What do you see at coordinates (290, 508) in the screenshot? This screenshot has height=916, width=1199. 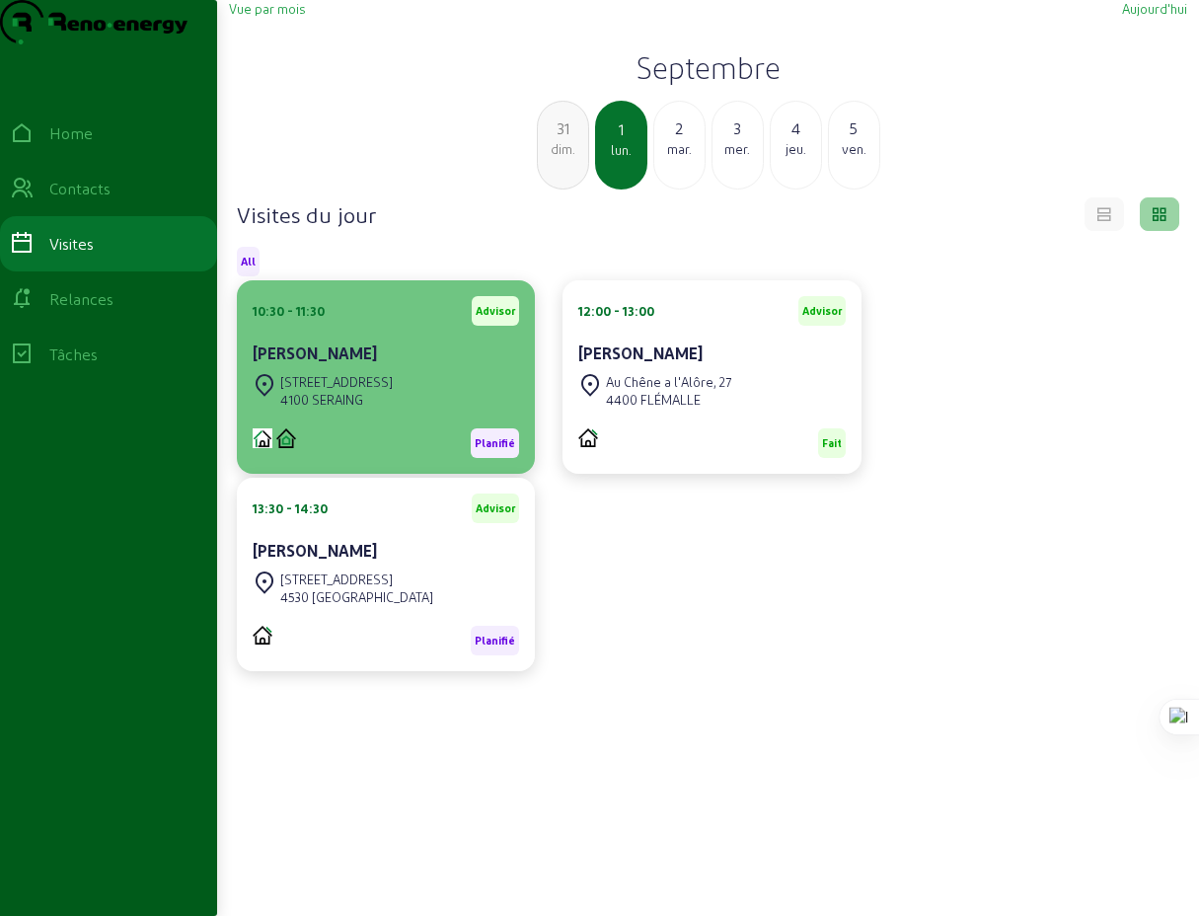 I see `div: 13:30 - 14:30` at bounding box center [290, 508].